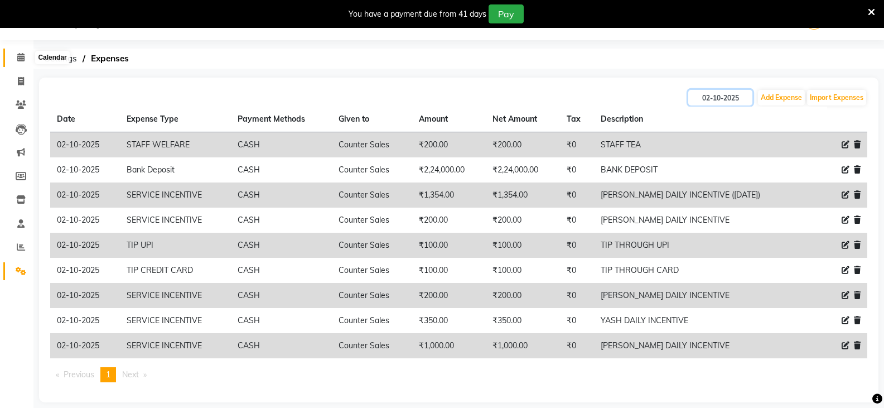  I want to click on span: Next, so click(131, 374).